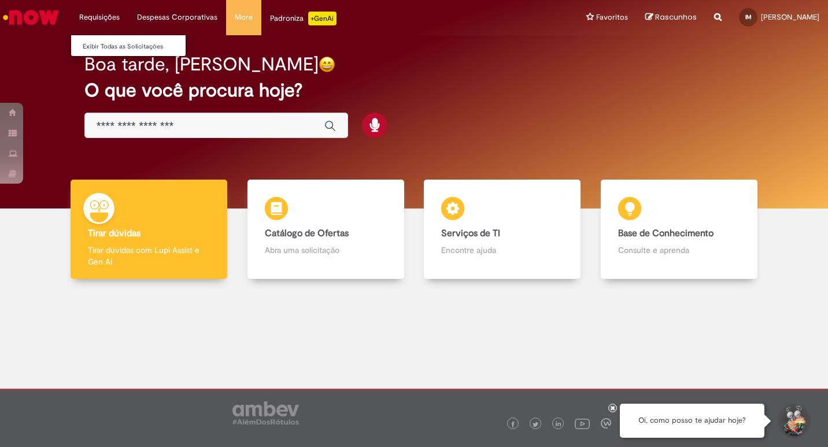 This screenshot has height=447, width=828. I want to click on span: Requisições, so click(99, 17).